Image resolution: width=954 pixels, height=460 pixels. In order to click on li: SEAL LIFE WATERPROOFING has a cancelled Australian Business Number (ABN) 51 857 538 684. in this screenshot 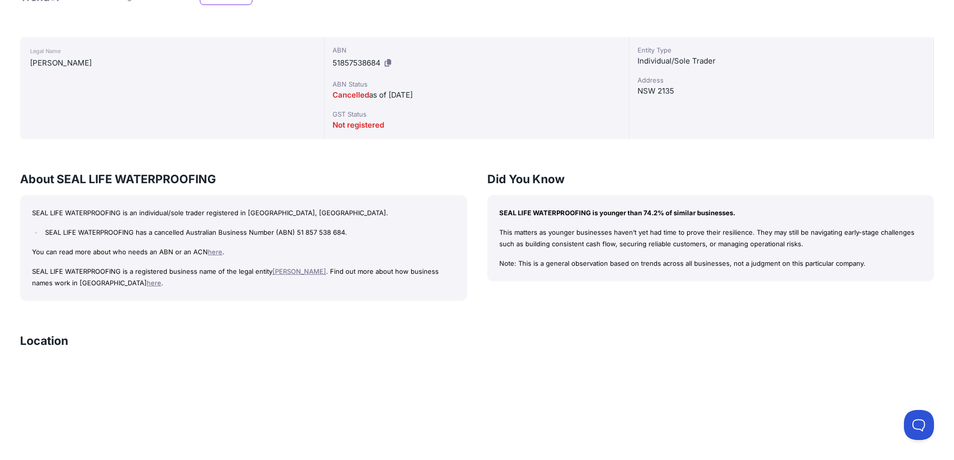, I will do `click(248, 232)`.